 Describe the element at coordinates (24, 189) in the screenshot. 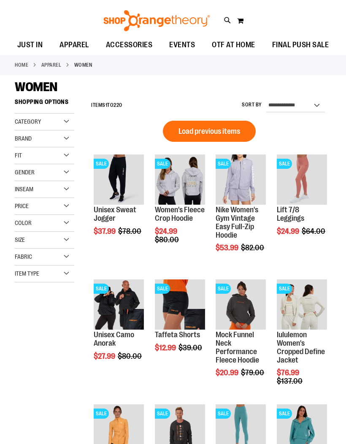

I see `span: Inseam` at that location.